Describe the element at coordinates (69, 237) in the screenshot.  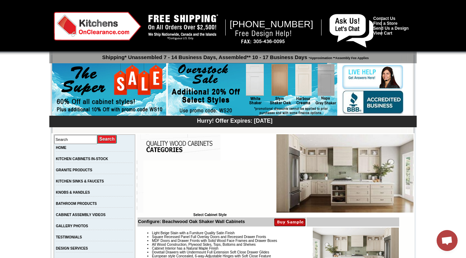
I see `a: TESTIMONIALS` at that location.